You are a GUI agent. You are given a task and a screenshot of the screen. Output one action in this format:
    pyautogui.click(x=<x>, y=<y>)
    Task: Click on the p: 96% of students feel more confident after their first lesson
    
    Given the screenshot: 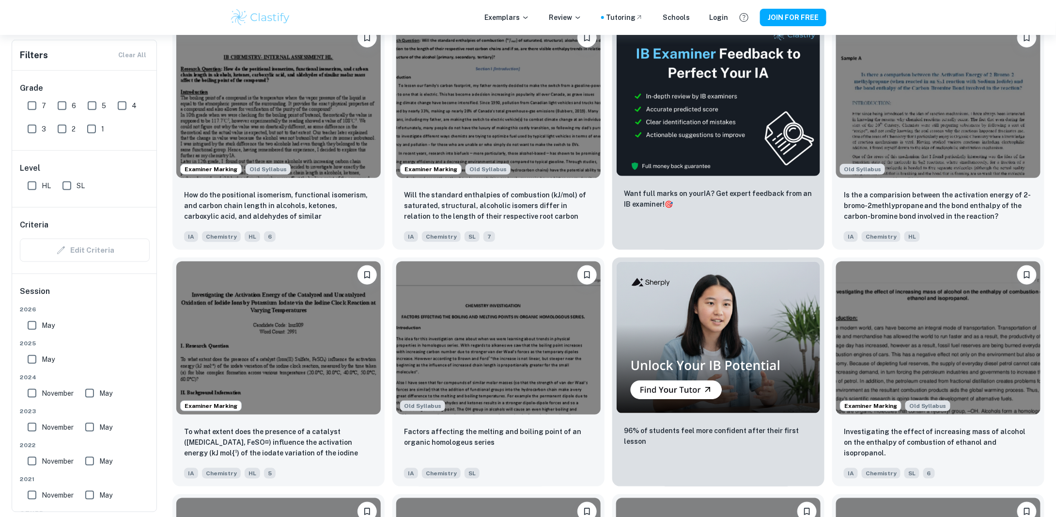 What is the action you would take?
    pyautogui.click(x=719, y=436)
    